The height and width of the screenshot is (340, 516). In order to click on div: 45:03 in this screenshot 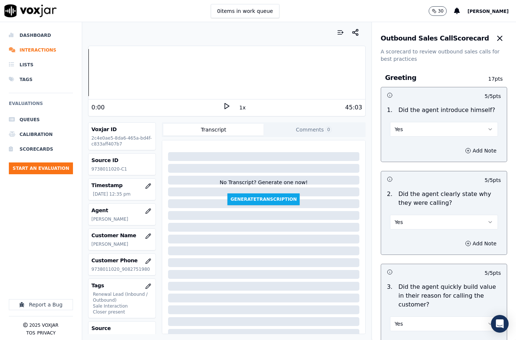, I will do `click(354, 108)`.